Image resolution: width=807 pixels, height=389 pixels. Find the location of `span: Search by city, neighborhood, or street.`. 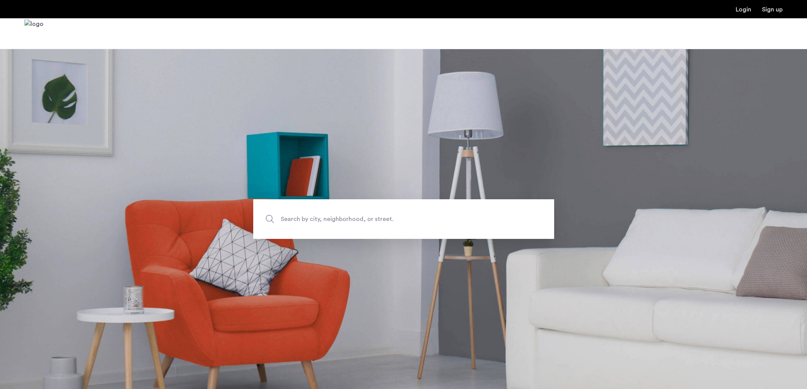

span: Search by city, neighborhood, or street. is located at coordinates (386, 219).